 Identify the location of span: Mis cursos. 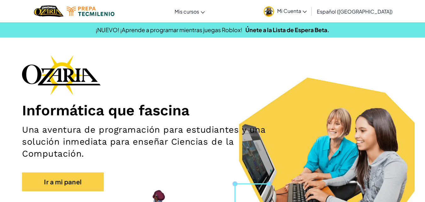
(187, 11).